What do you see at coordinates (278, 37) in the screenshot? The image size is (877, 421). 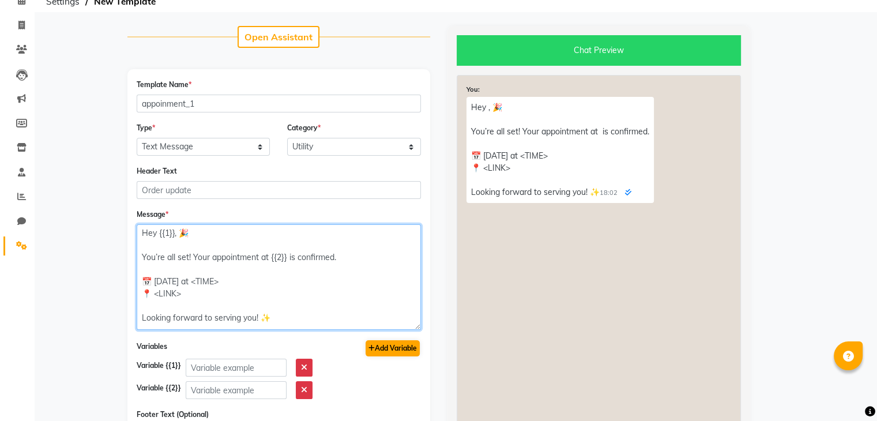 I see `span: Open Assistant` at bounding box center [278, 37].